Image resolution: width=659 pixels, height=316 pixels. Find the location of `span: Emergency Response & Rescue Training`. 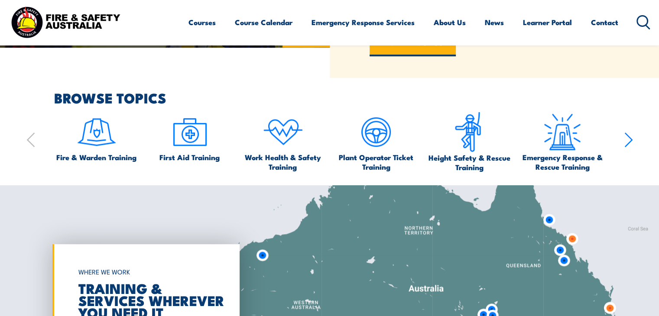

span: Emergency Response & Rescue Training is located at coordinates (562, 162).